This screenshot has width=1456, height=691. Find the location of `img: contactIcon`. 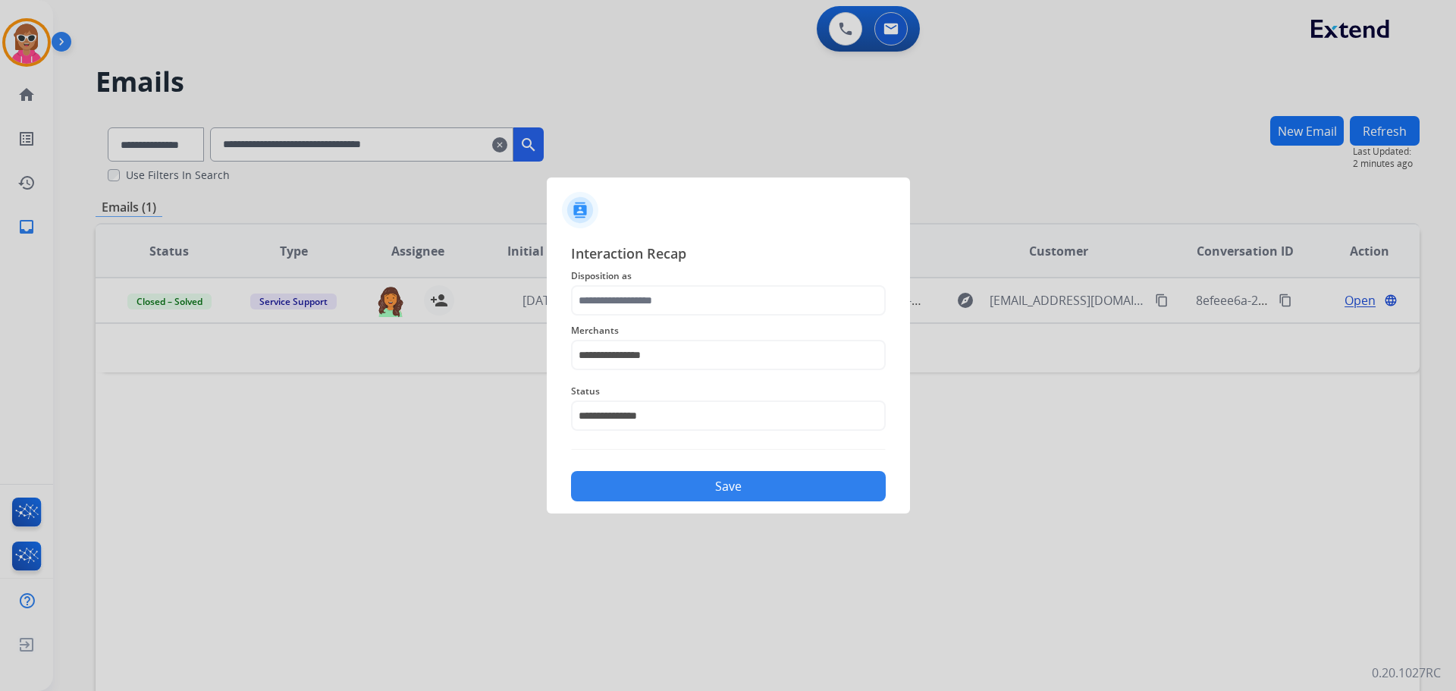

img: contactIcon is located at coordinates (580, 210).